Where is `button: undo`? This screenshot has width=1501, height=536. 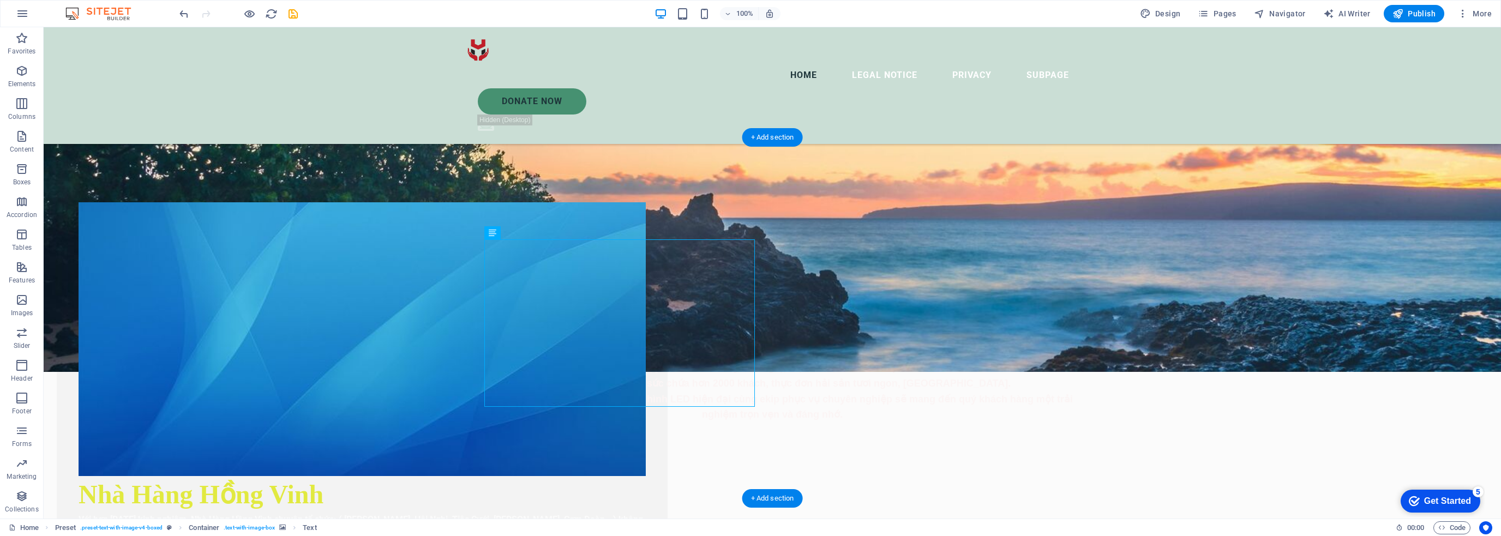
button: undo is located at coordinates (184, 14).